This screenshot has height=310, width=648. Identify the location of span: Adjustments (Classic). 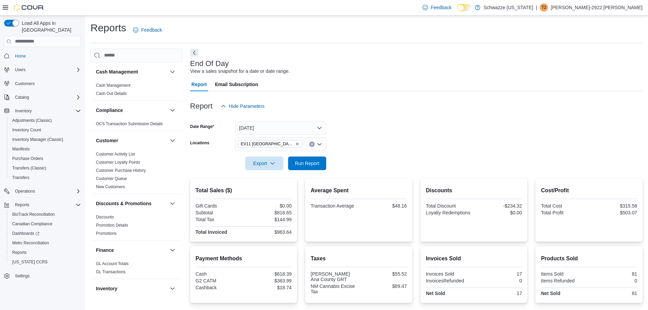
(32, 120).